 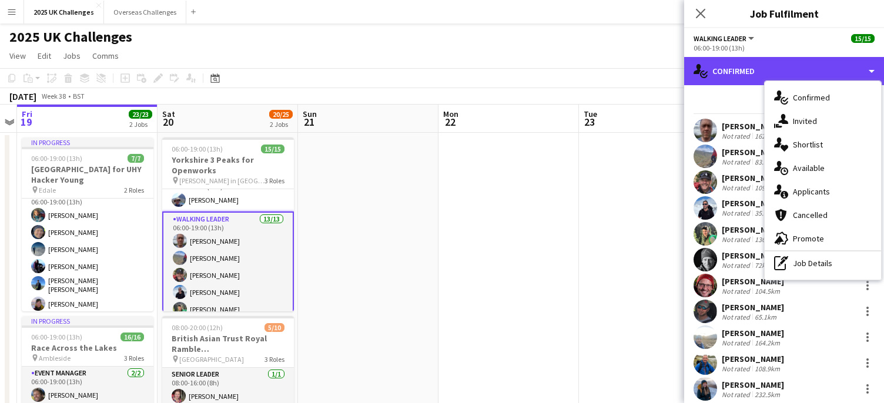 I want to click on span: 16/16, so click(x=132, y=337).